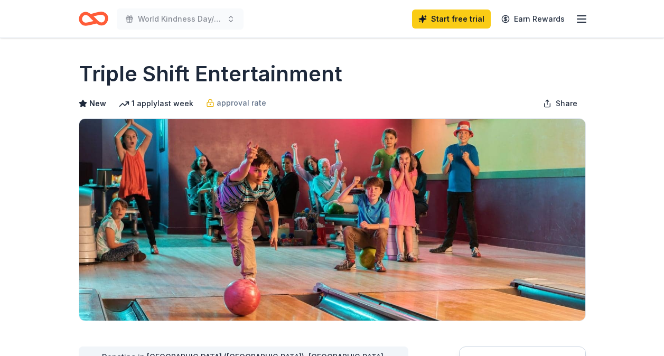 Image resolution: width=664 pixels, height=356 pixels. I want to click on span: approval rate, so click(242, 103).